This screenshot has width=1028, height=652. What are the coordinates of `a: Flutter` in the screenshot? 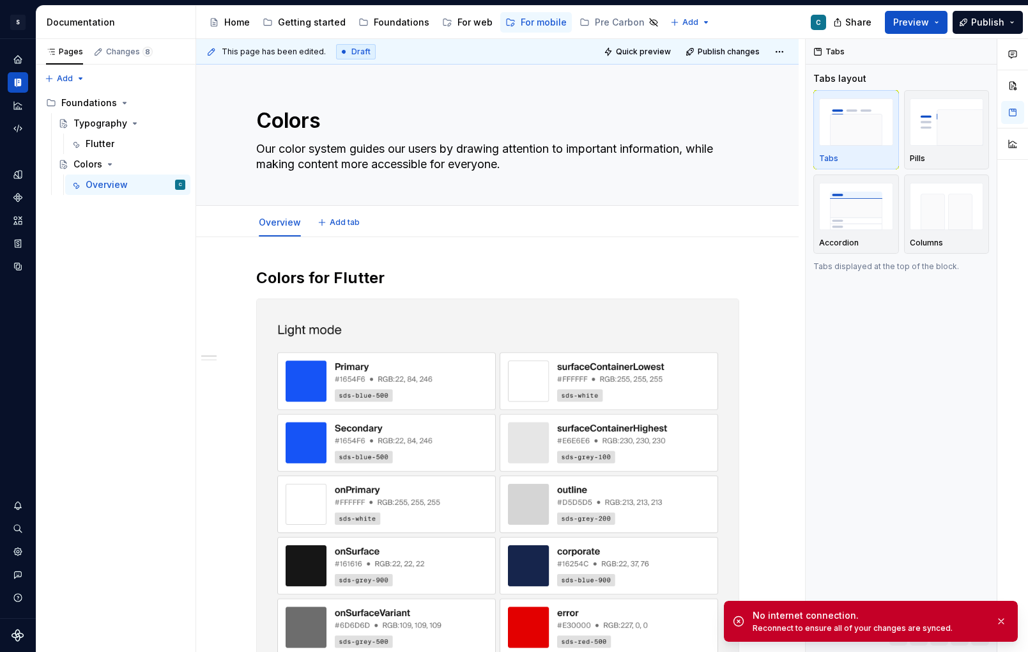 It's located at (128, 144).